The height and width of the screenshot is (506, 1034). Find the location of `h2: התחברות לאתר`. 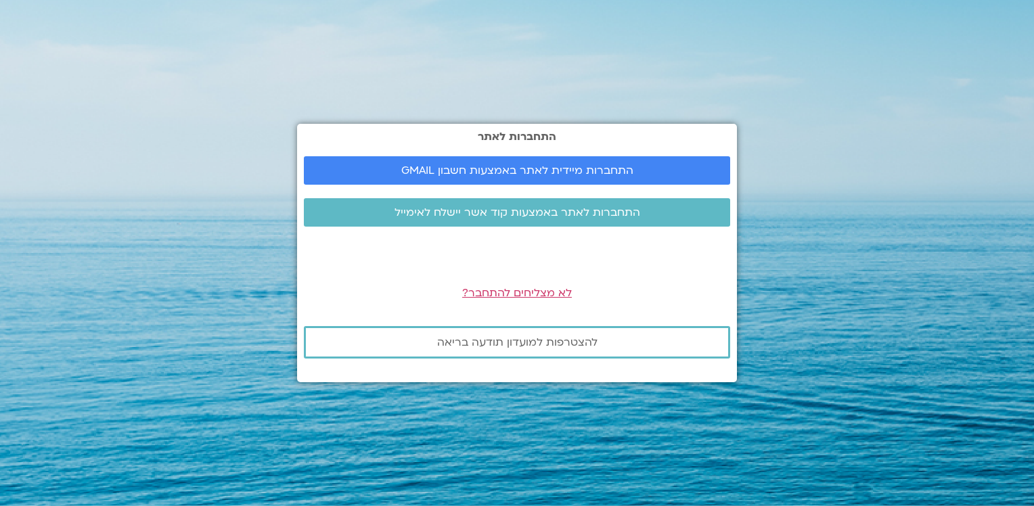

h2: התחברות לאתר is located at coordinates (517, 137).